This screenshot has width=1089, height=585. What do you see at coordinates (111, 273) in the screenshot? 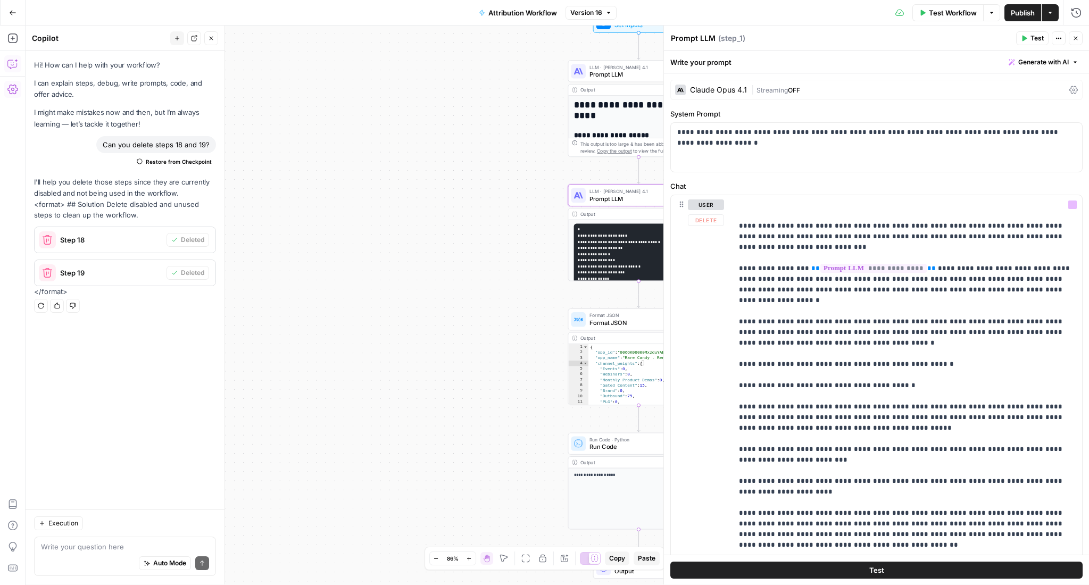
I see `span: Step 19` at bounding box center [111, 273].